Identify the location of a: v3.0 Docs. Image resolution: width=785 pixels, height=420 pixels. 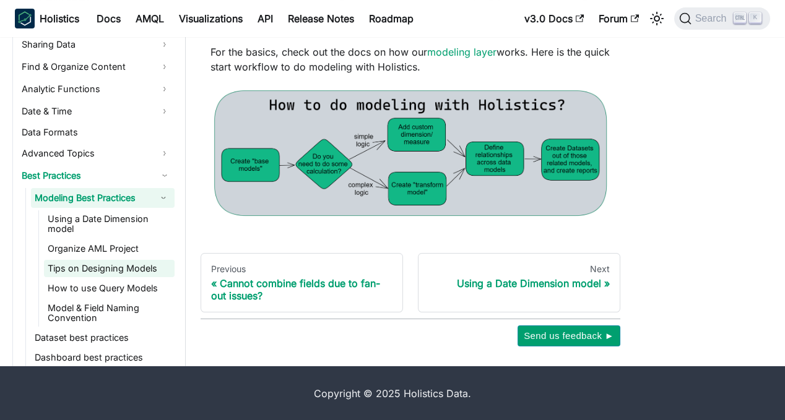
(554, 19).